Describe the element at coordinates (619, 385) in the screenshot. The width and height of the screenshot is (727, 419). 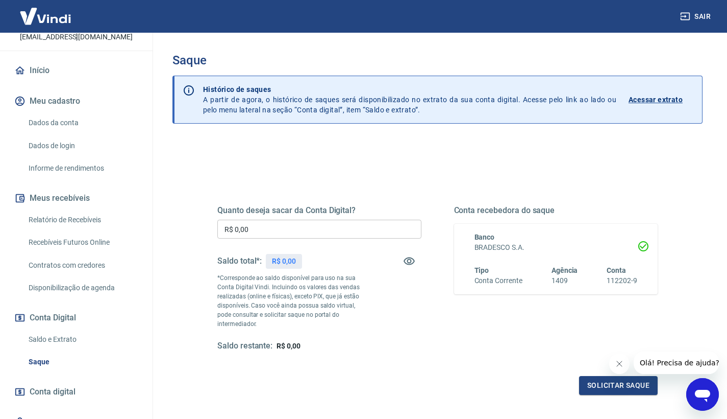
I see `button: Solicitar saque` at that location.